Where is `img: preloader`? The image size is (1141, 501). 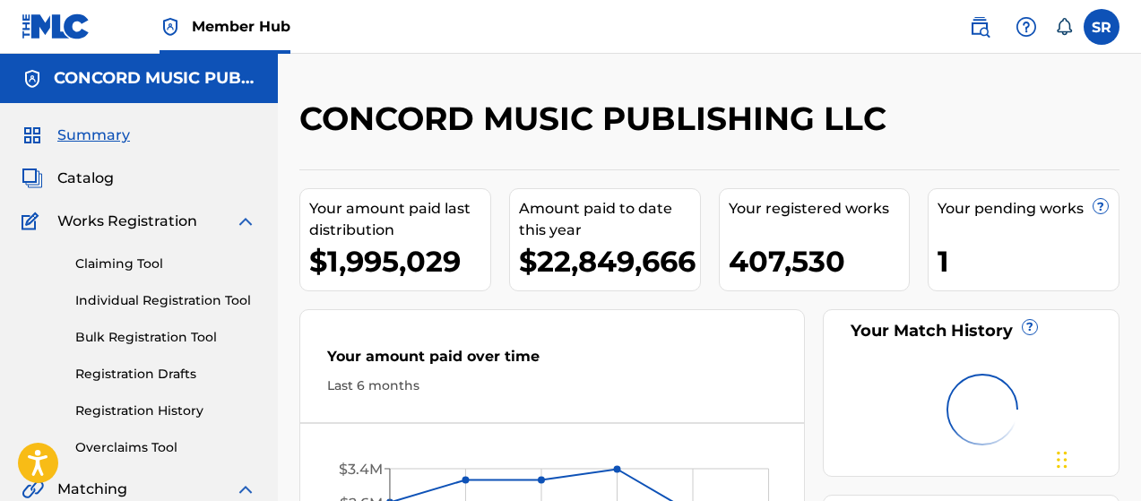 img: preloader is located at coordinates (983, 410).